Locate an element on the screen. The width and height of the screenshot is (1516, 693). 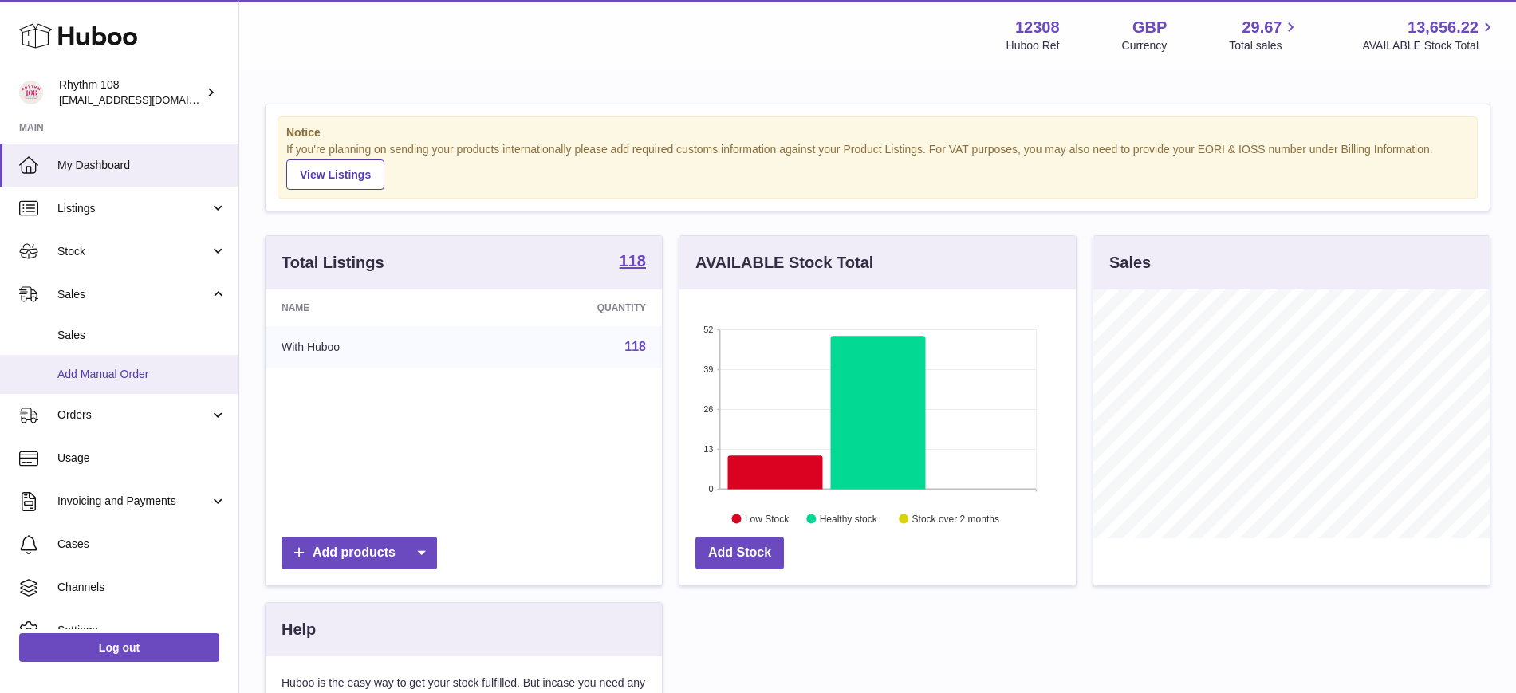
strong: 12308 is located at coordinates (1038, 27).